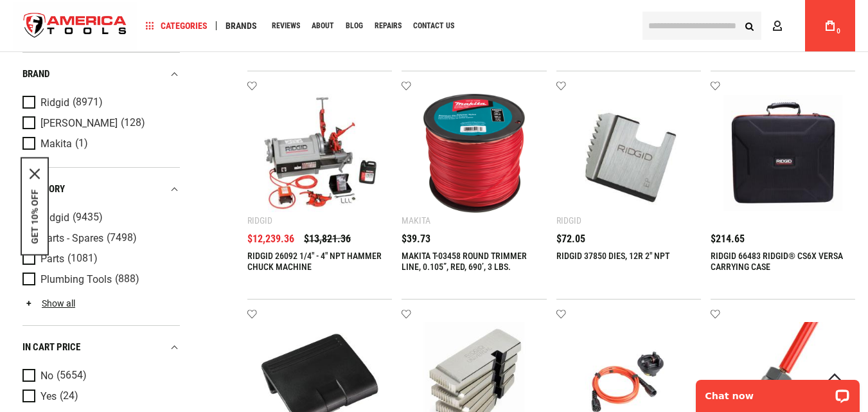 This screenshot has width=868, height=412. Describe the element at coordinates (100, 238) in the screenshot. I see `a: Parts - Spares (7498)` at that location.